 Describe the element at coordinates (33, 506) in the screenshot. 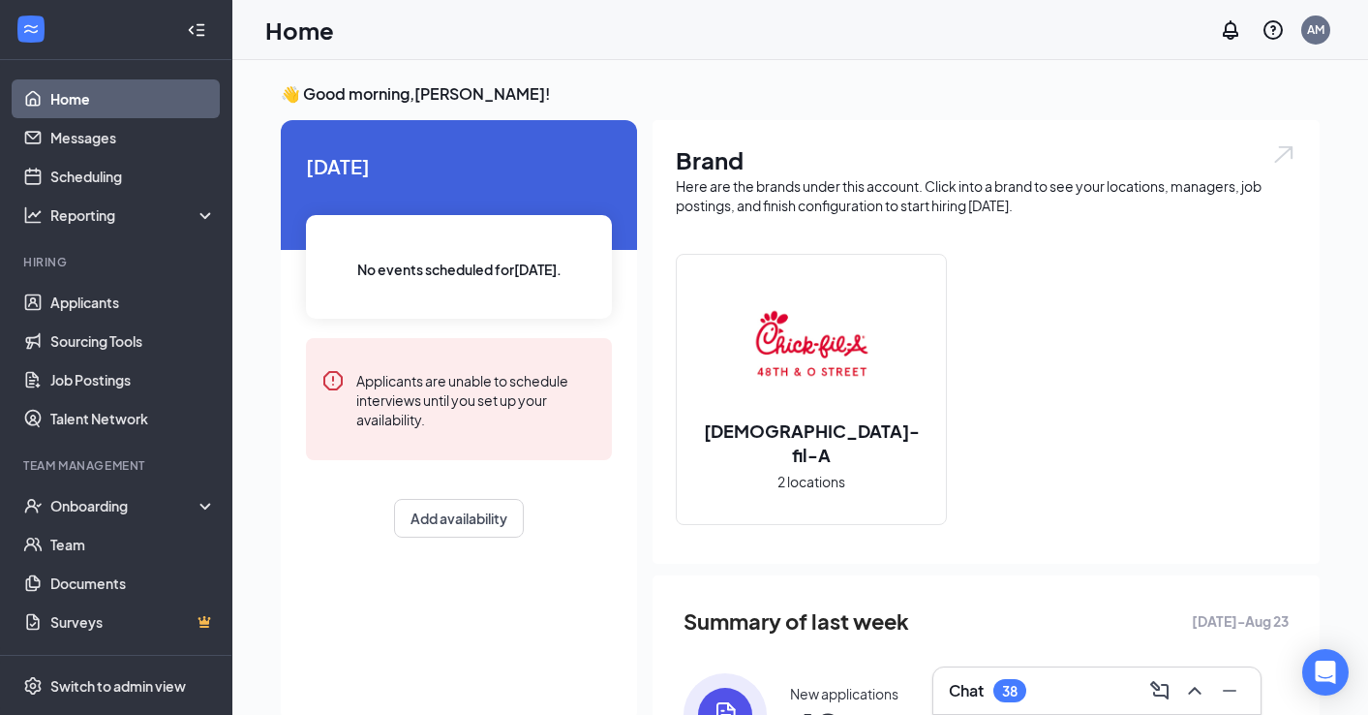

I see `svg: UserCheck` at that location.